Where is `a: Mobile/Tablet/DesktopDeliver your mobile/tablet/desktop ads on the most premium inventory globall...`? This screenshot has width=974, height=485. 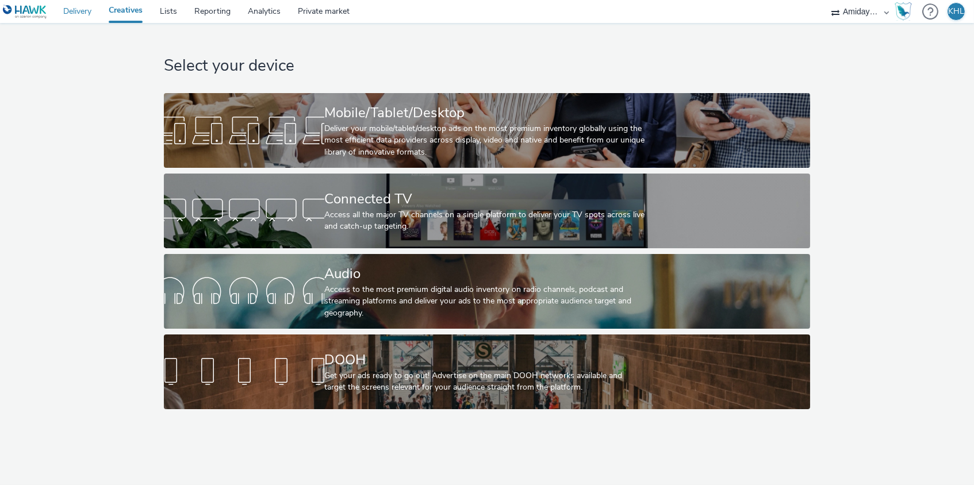
a: Mobile/Tablet/DesktopDeliver your mobile/tablet/desktop ads on the most premium inventory globall... is located at coordinates (487, 130).